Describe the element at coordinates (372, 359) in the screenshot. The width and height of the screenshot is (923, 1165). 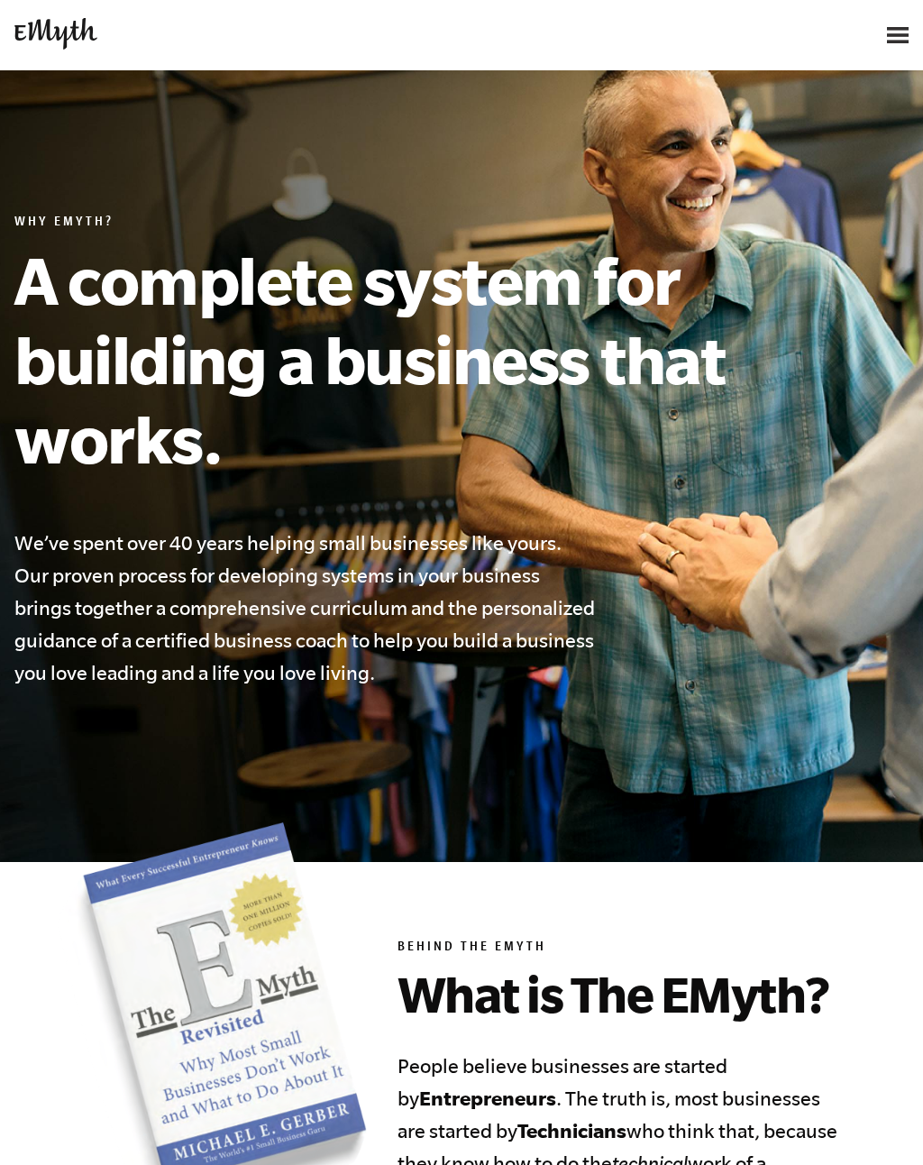
I see `h1: A complete system for building a business that works.` at that location.